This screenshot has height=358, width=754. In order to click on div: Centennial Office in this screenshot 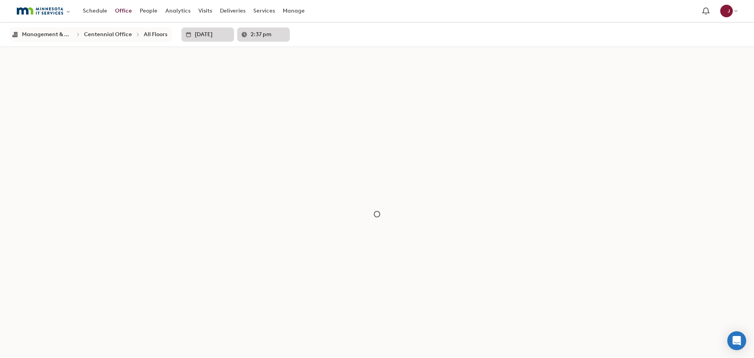, I will do `click(108, 34)`.